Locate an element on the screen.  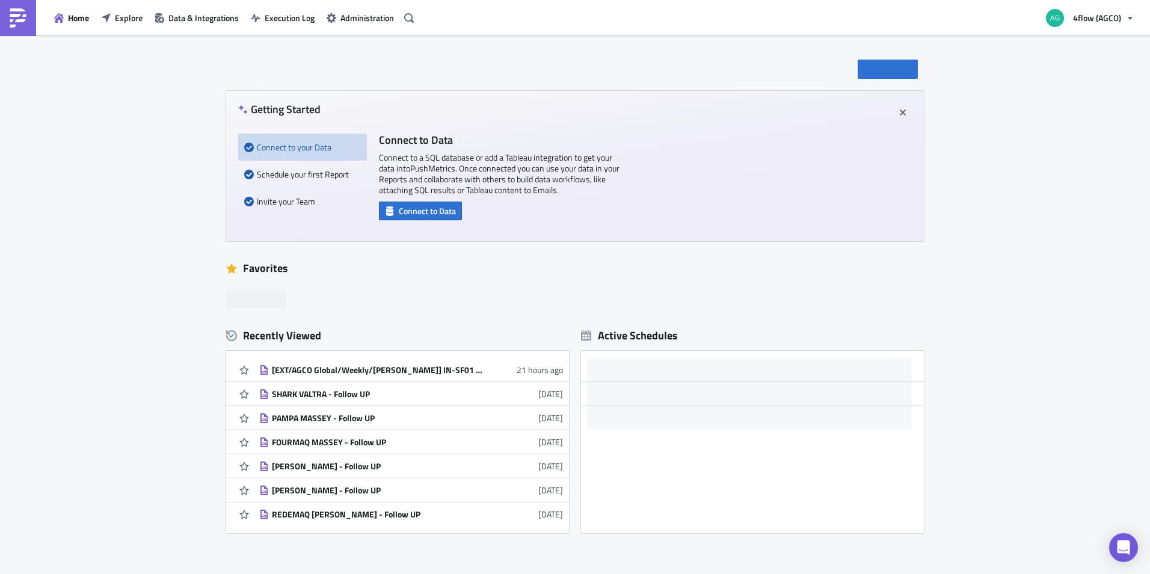
span: Explore is located at coordinates (129, 17).